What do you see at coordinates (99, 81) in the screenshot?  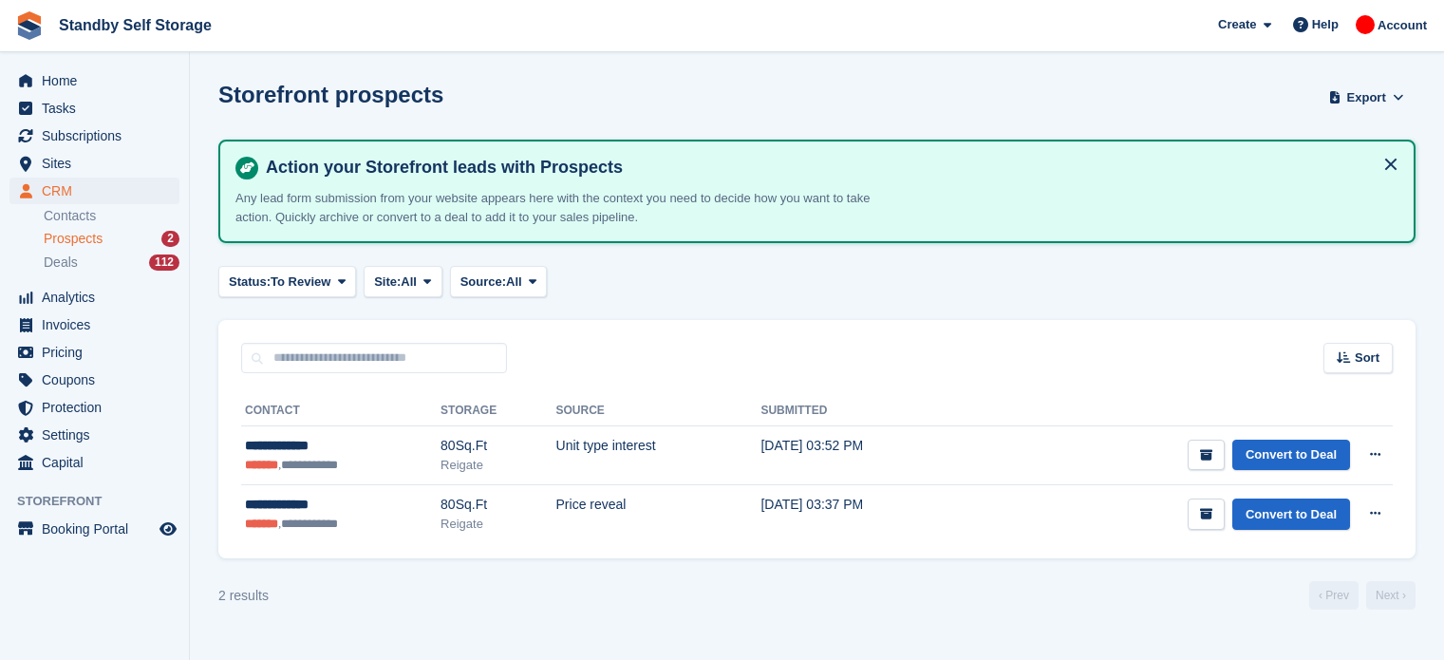 I see `span: Home` at bounding box center [99, 81].